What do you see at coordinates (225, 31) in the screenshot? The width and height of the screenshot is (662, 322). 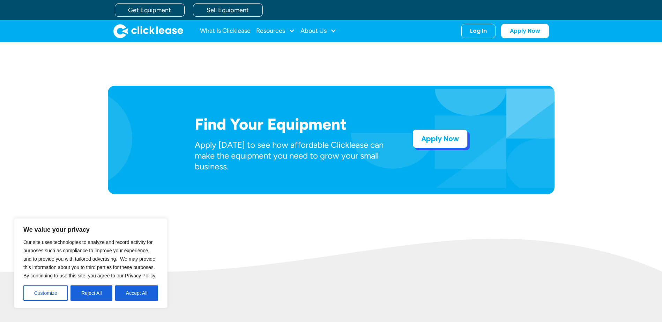 I see `a: What Is Clicklease` at bounding box center [225, 31].